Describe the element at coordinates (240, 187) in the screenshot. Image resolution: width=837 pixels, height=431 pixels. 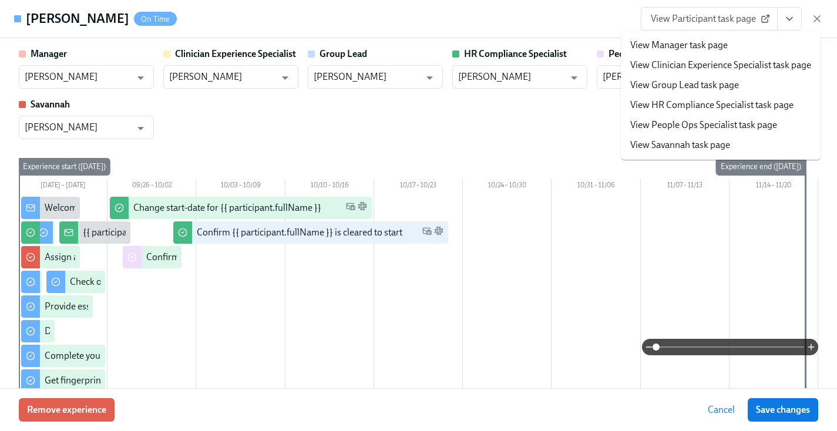
I see `div: 10/03 – 10/09` at that location.